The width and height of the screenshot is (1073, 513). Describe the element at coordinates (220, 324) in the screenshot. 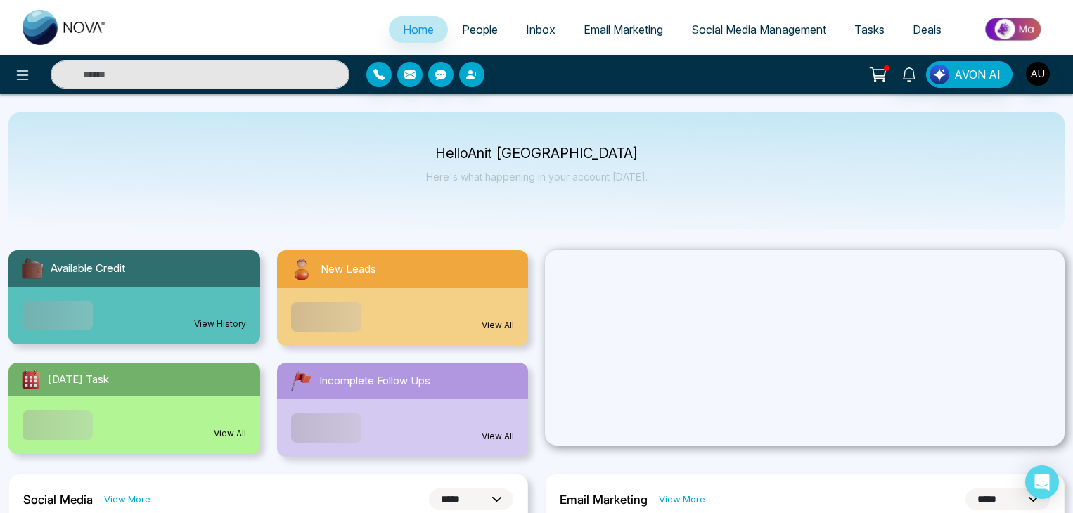

I see `a: View History` at that location.